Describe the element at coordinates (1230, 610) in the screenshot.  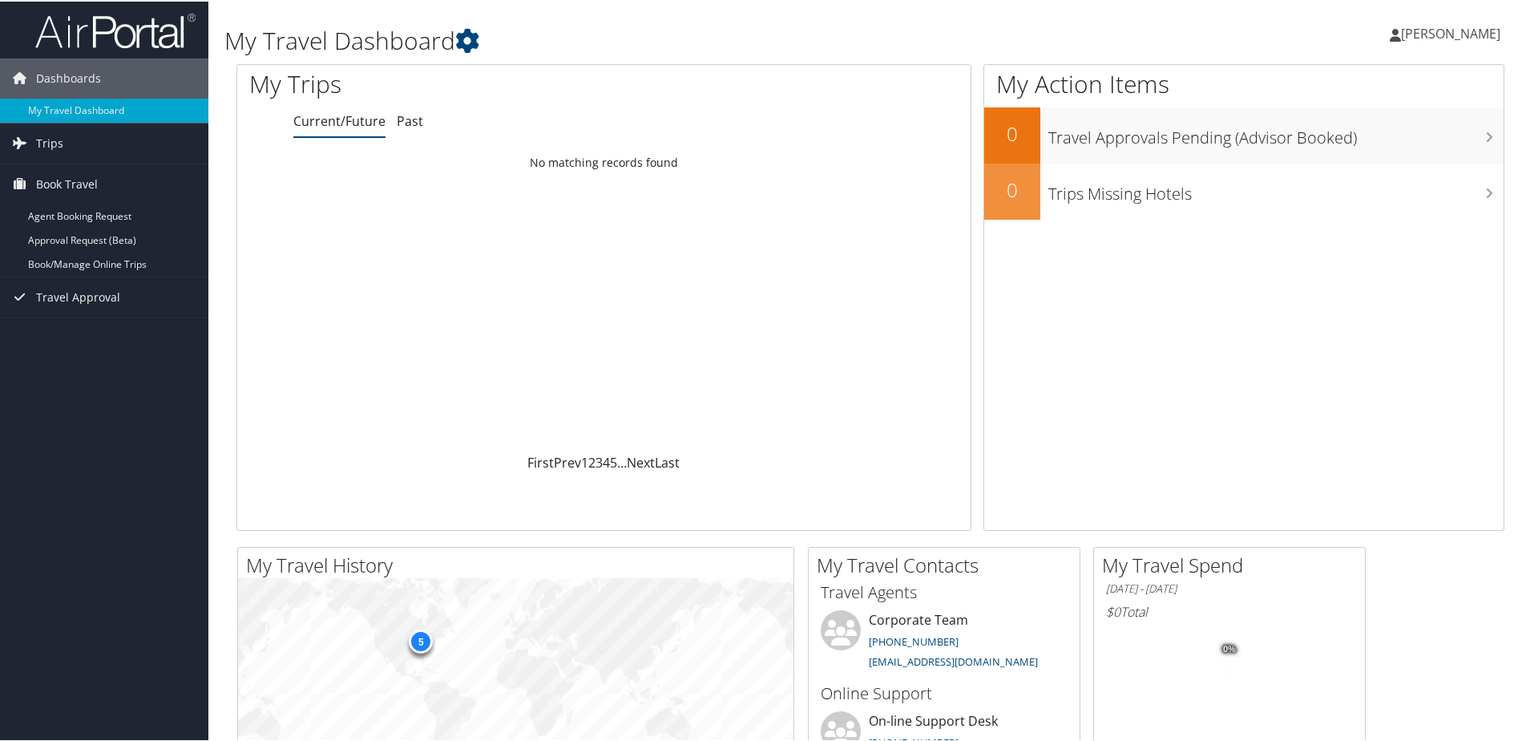
I see `h6: Total` at that location.